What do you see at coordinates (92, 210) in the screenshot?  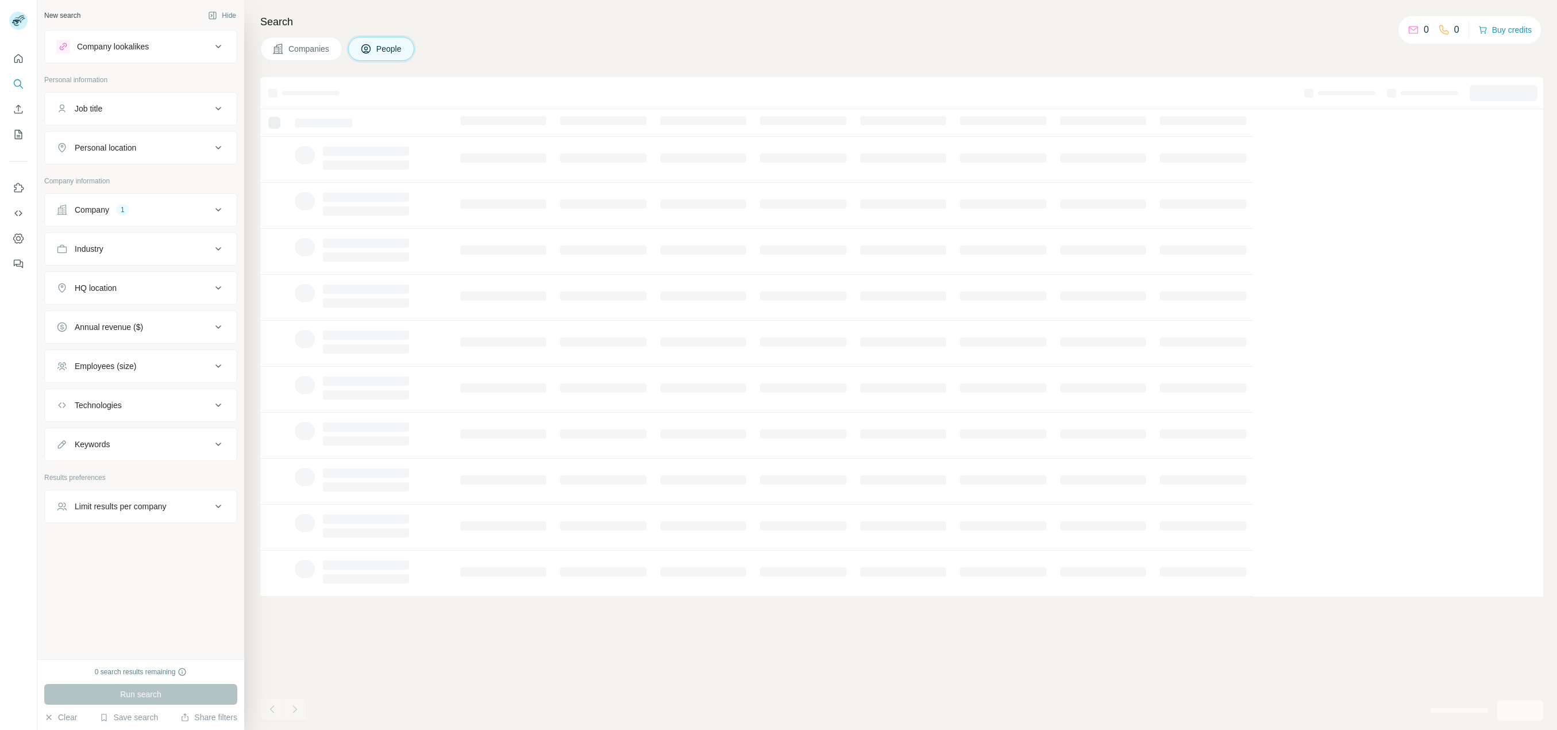 I see `div: Company` at bounding box center [92, 210].